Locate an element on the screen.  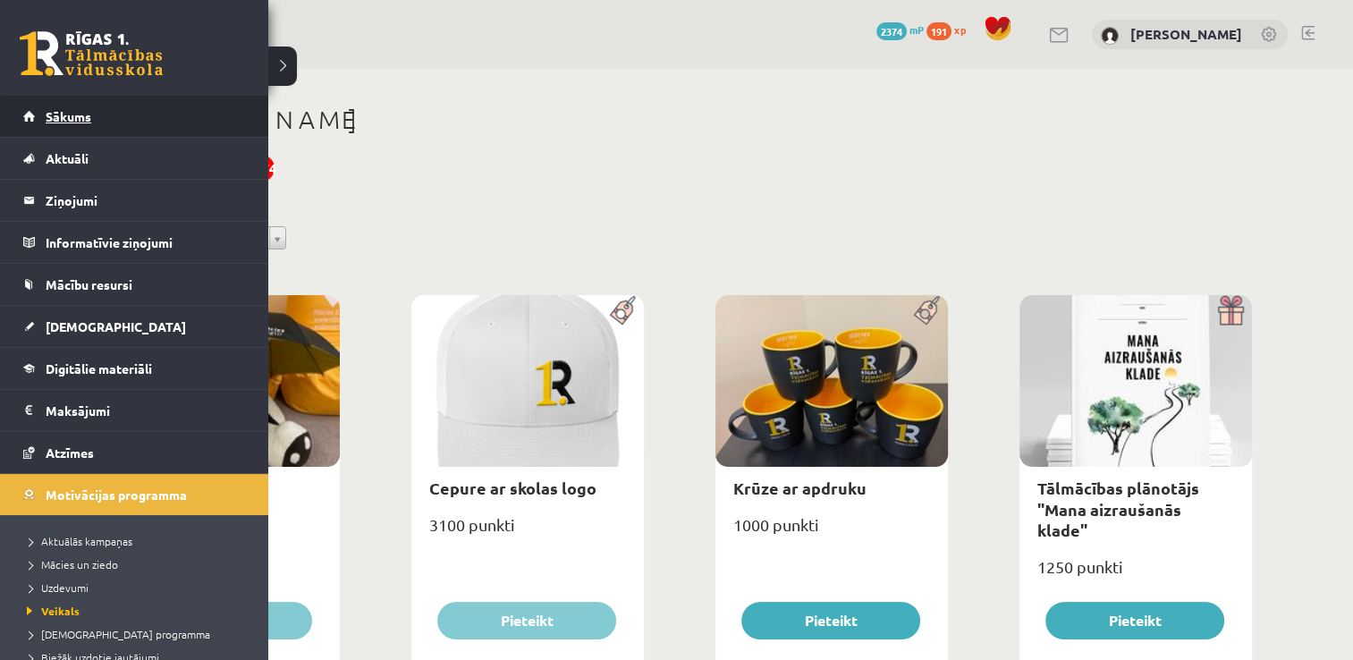
div: 2374 is located at coordinates (261, 168).